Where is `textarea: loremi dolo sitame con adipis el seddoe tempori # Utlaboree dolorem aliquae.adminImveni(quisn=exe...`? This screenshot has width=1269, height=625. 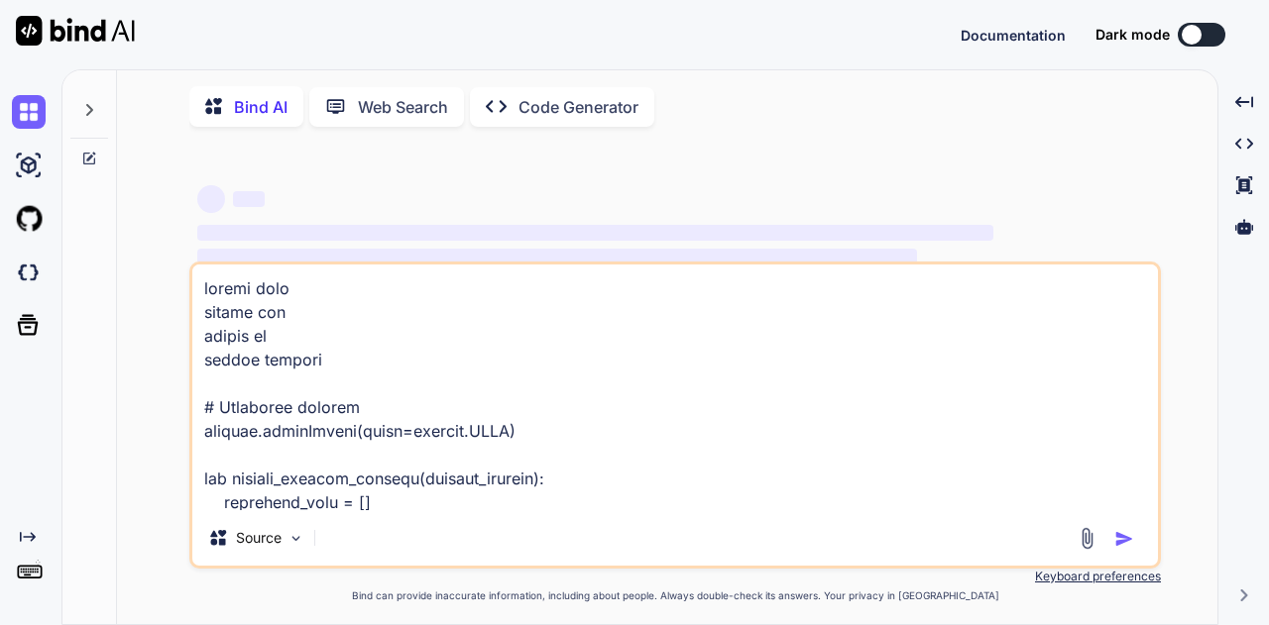
textarea: loremi dolo sitame con adipis el seddoe tempori # Utlaboree dolorem aliquae.adminImveni(quisn=exe... is located at coordinates (675, 388).